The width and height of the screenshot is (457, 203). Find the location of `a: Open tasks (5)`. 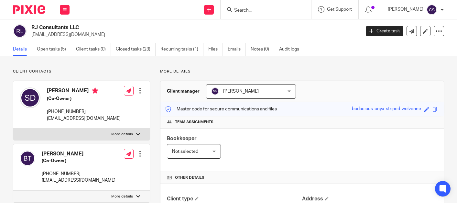

a: Open tasks (5) is located at coordinates (54, 49).